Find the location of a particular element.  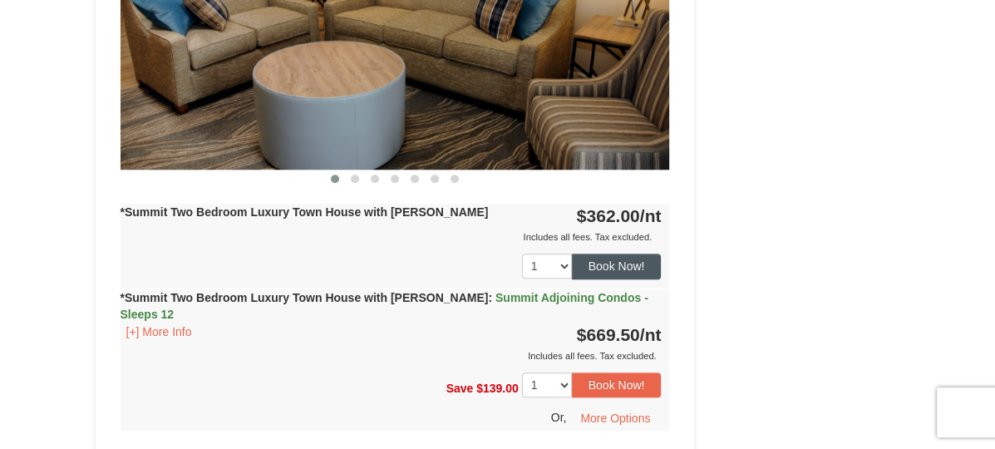

span: Summit Adjoining Condos - Sleeps 12 is located at coordinates (384, 306).